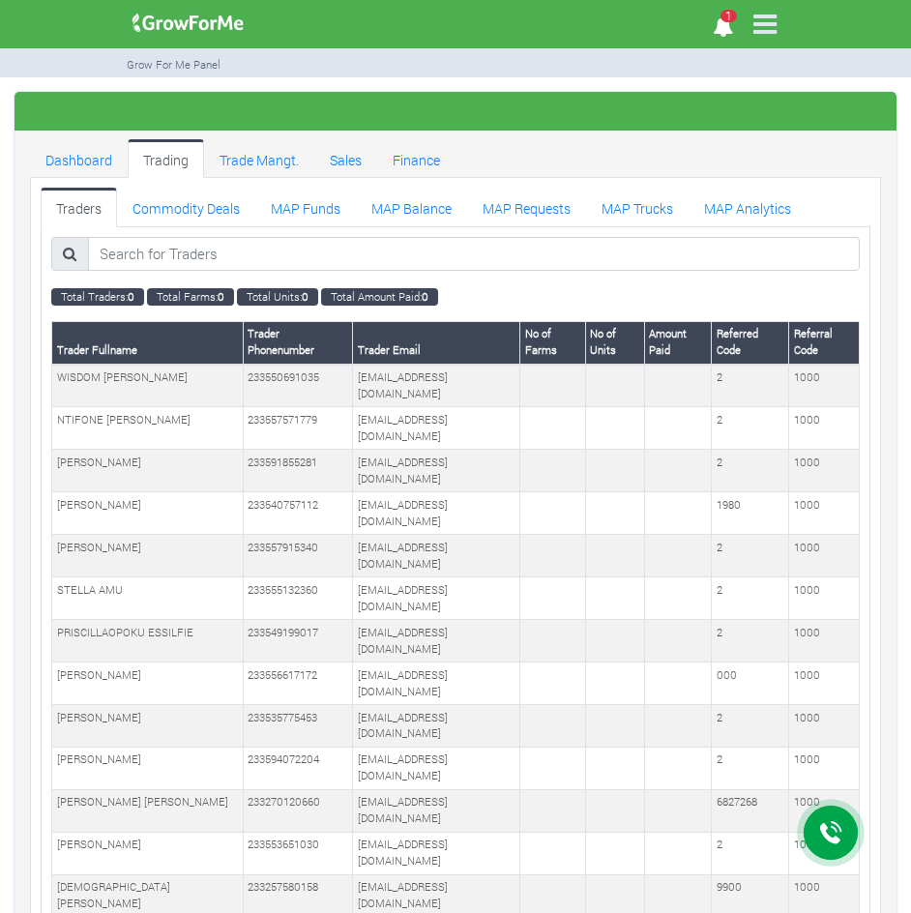 The height and width of the screenshot is (913, 911). Describe the element at coordinates (751, 684) in the screenshot. I see `td: 000` at that location.